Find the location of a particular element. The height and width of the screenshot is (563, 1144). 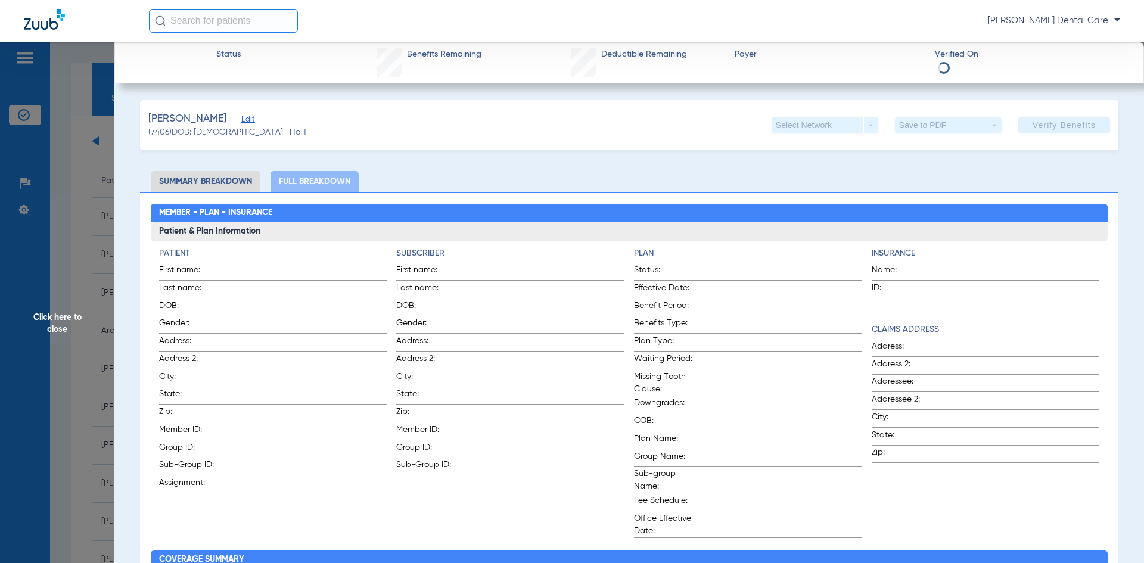

span: Benefit Period: is located at coordinates (663, 307).